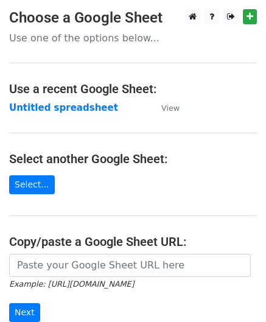  I want to click on a: View, so click(164, 108).